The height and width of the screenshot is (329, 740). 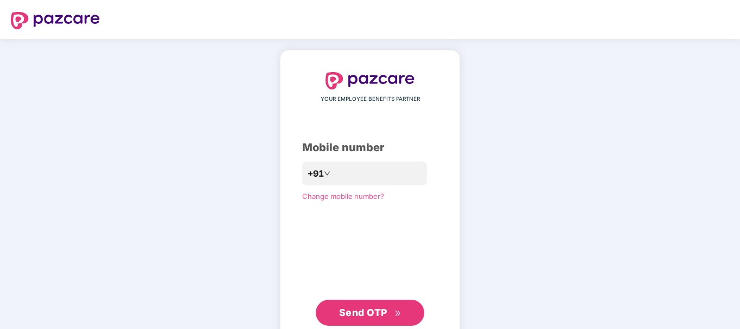 What do you see at coordinates (370, 99) in the screenshot?
I see `span: YOUR EMPLOYEE BENEFITS PARTNER` at bounding box center [370, 99].